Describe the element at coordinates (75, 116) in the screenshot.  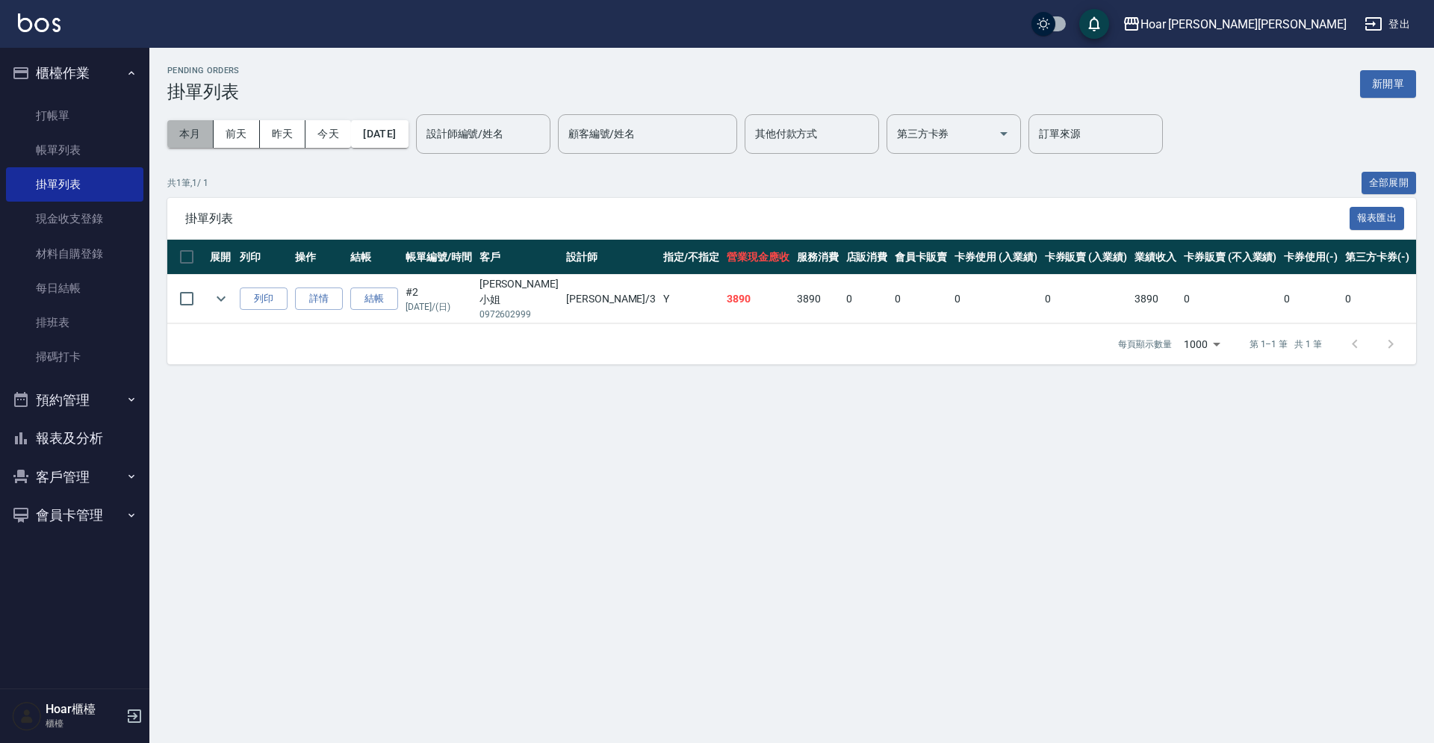
I see `a: 打帳單` at that location.